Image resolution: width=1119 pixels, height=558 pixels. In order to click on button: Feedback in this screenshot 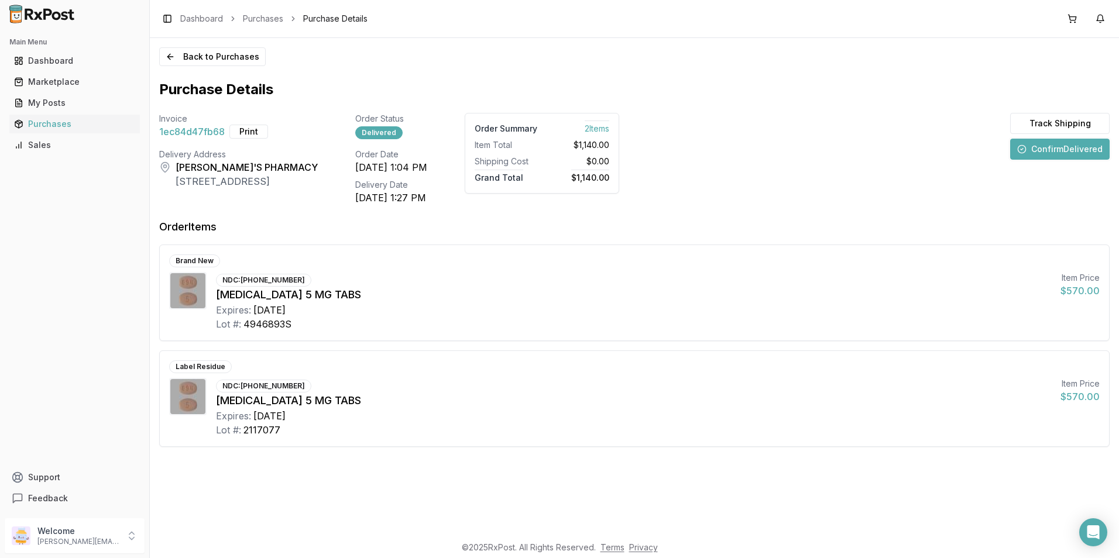, I will do `click(74, 499)`.